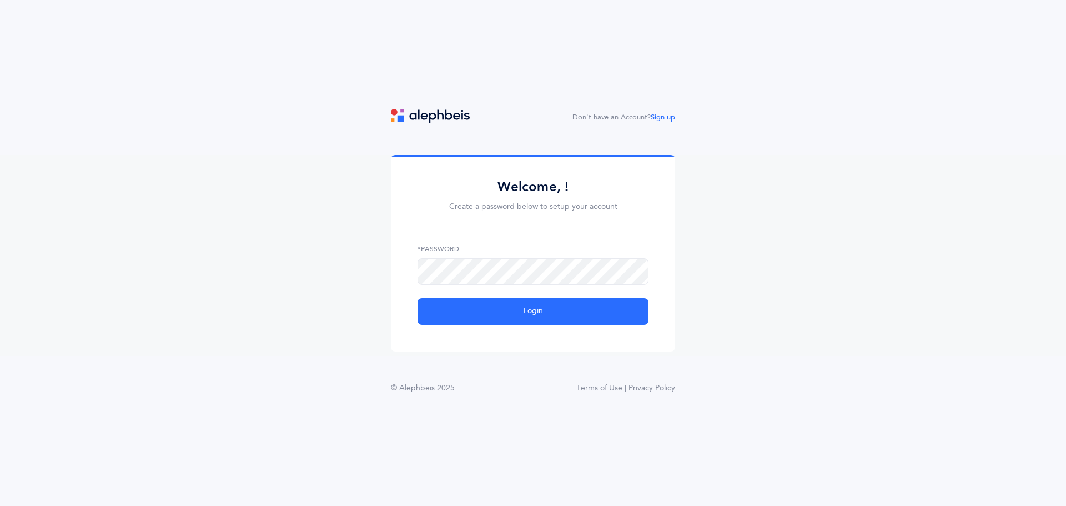 The height and width of the screenshot is (506, 1066). I want to click on label: *Password, so click(533, 249).